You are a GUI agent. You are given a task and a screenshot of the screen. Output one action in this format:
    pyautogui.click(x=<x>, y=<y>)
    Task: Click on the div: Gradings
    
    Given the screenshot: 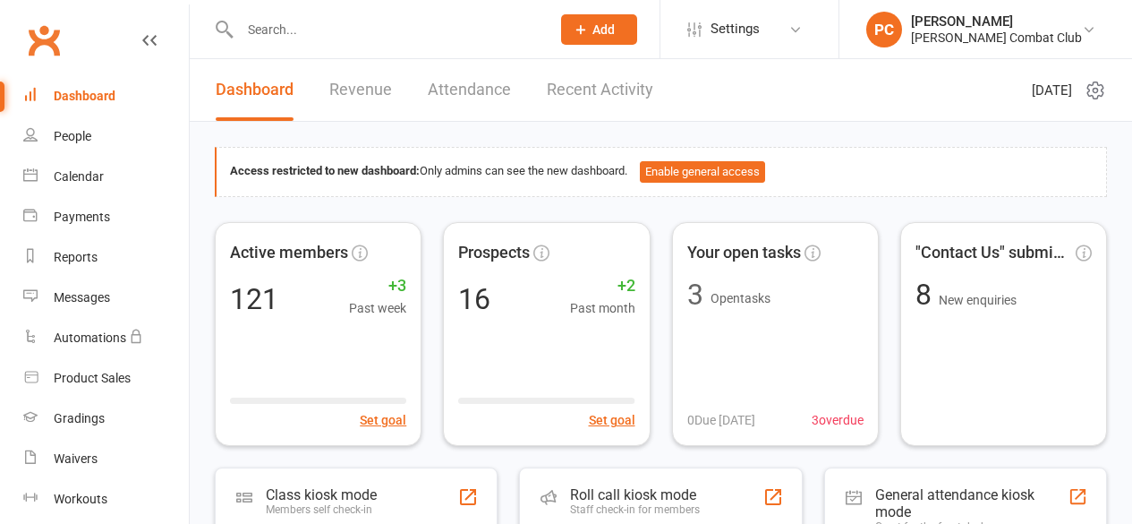 What is the action you would take?
    pyautogui.click(x=79, y=418)
    